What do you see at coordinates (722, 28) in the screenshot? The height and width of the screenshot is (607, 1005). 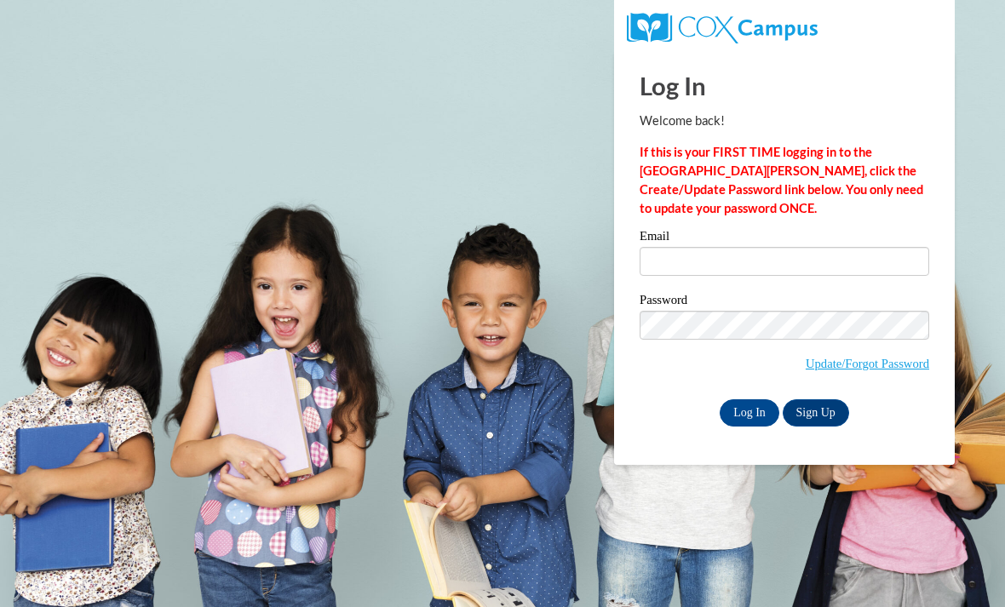 I see `img: COX Campus` at bounding box center [722, 28].